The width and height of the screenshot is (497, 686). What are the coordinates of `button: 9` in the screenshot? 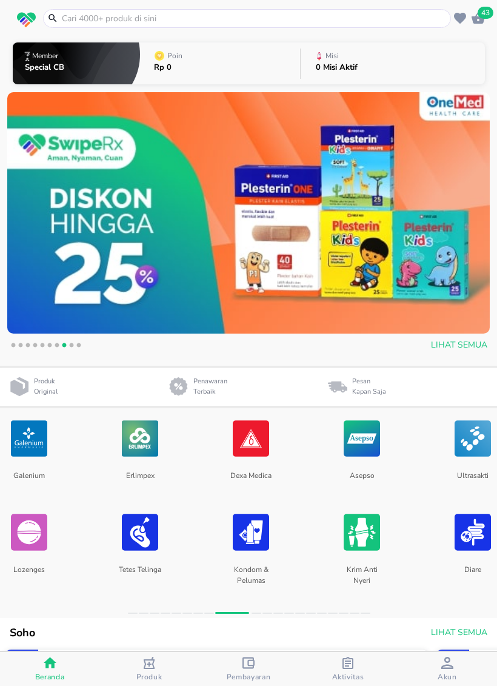 It's located at (72, 347).